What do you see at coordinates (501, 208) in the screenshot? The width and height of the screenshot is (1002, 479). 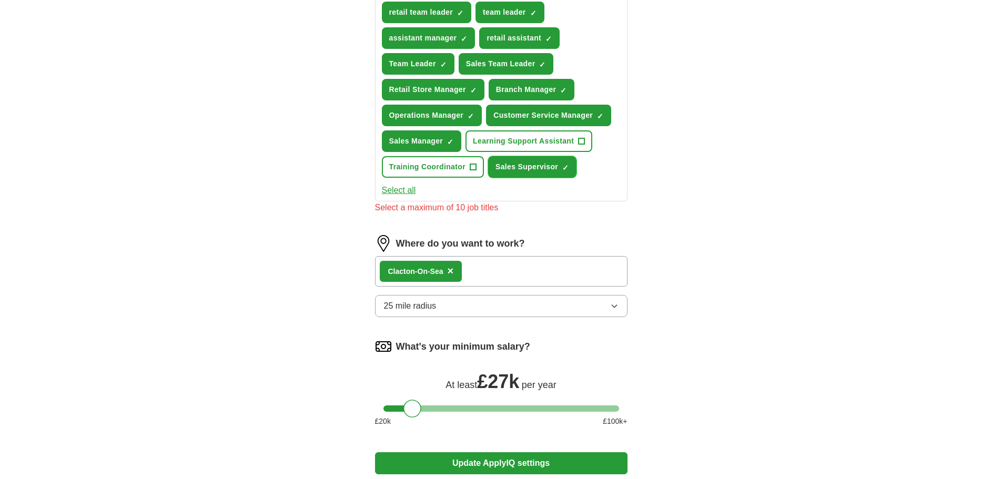 I see `div: Select a maximum of 10 job titles` at bounding box center [501, 208].